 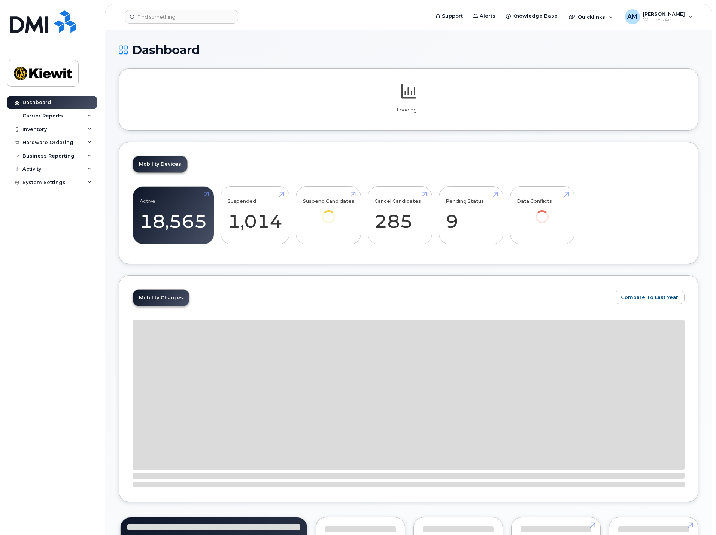 I want to click on a: Mobility Charges, so click(x=161, y=298).